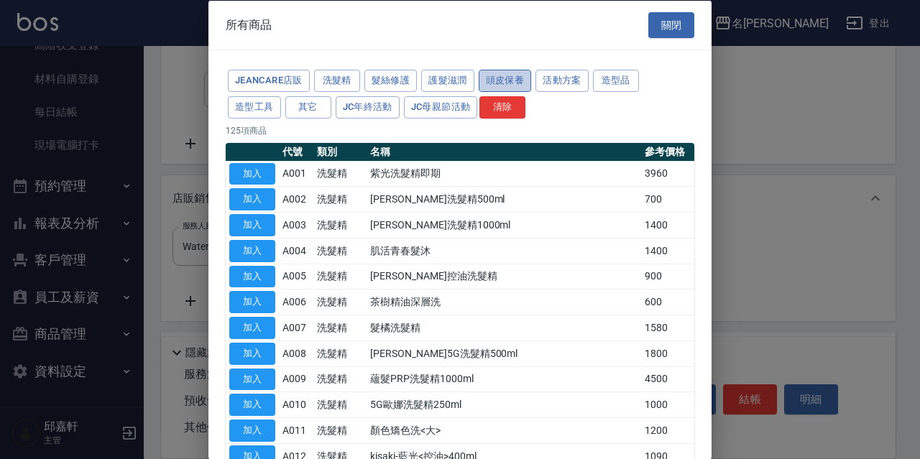  Describe the element at coordinates (505, 81) in the screenshot. I see `button: 頭皮保養` at that location.